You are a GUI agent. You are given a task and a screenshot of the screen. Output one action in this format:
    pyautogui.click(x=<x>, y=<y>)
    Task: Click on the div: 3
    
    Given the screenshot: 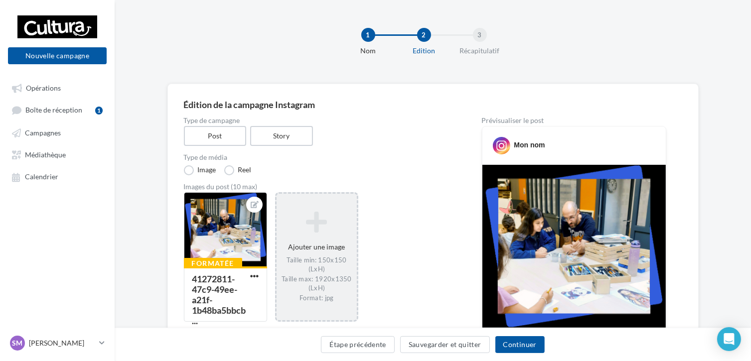 What is the action you would take?
    pyautogui.click(x=480, y=35)
    